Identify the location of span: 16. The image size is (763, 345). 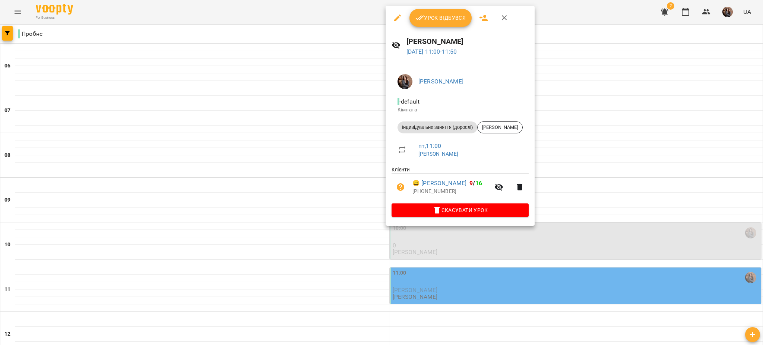
(479, 183).